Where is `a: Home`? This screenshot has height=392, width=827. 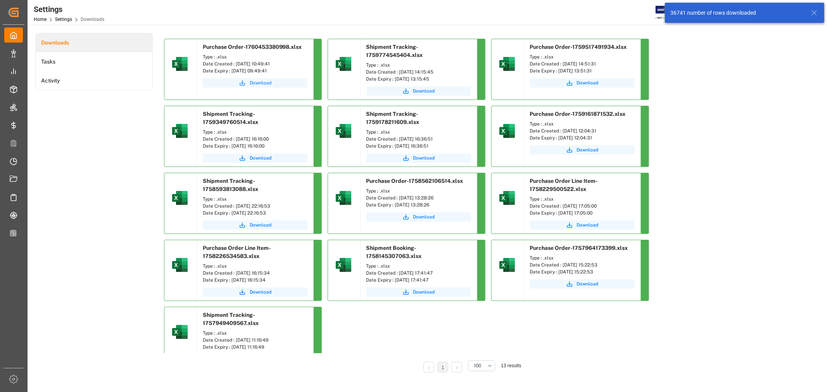 a: Home is located at coordinates (40, 19).